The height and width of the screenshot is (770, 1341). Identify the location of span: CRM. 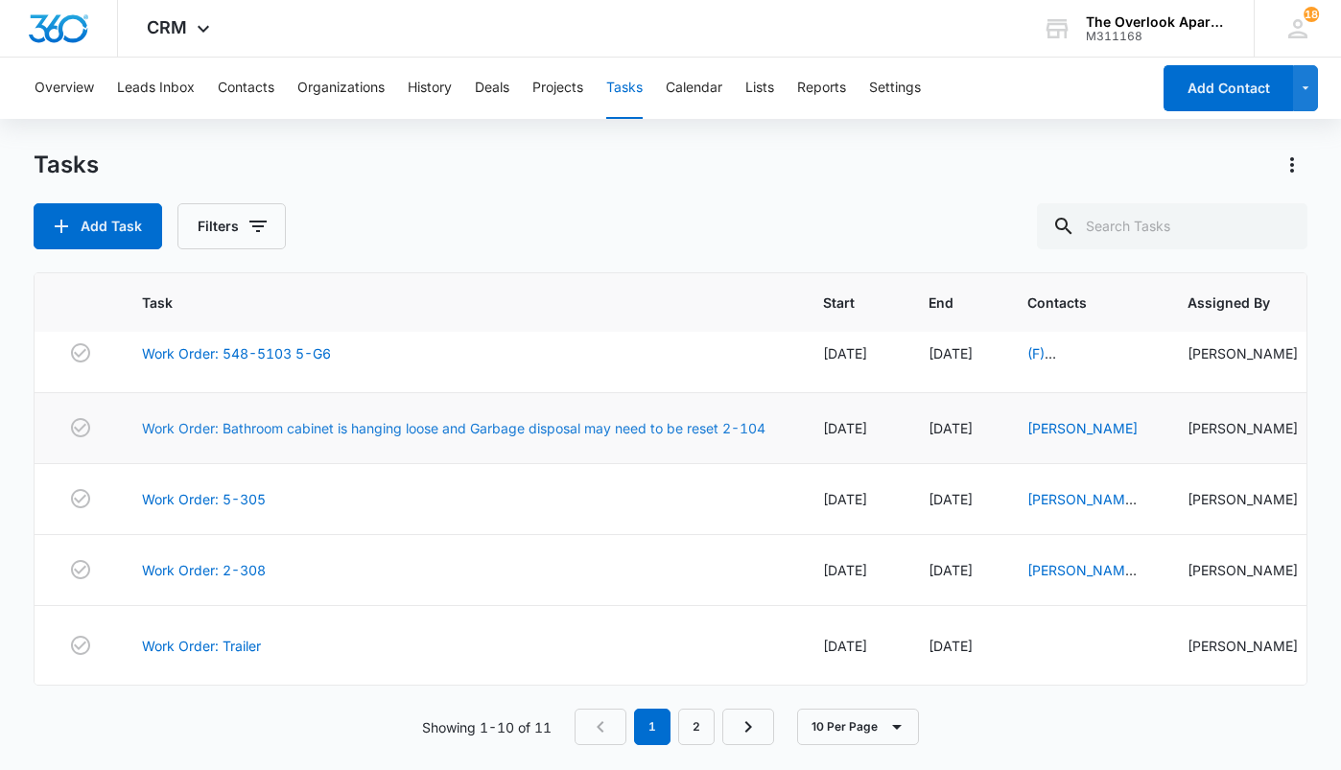
(167, 27).